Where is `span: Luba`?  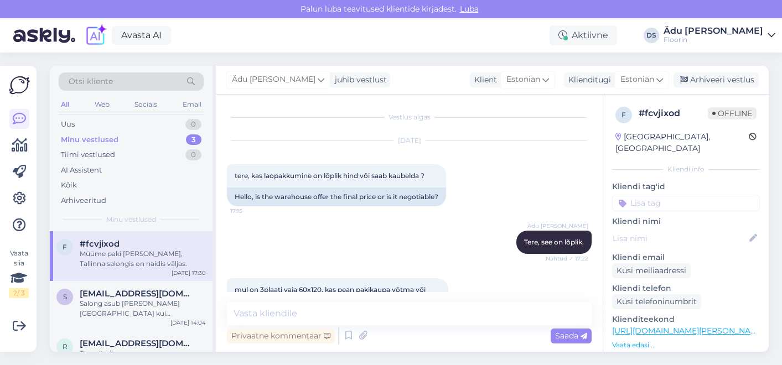
span: Luba is located at coordinates (470, 9).